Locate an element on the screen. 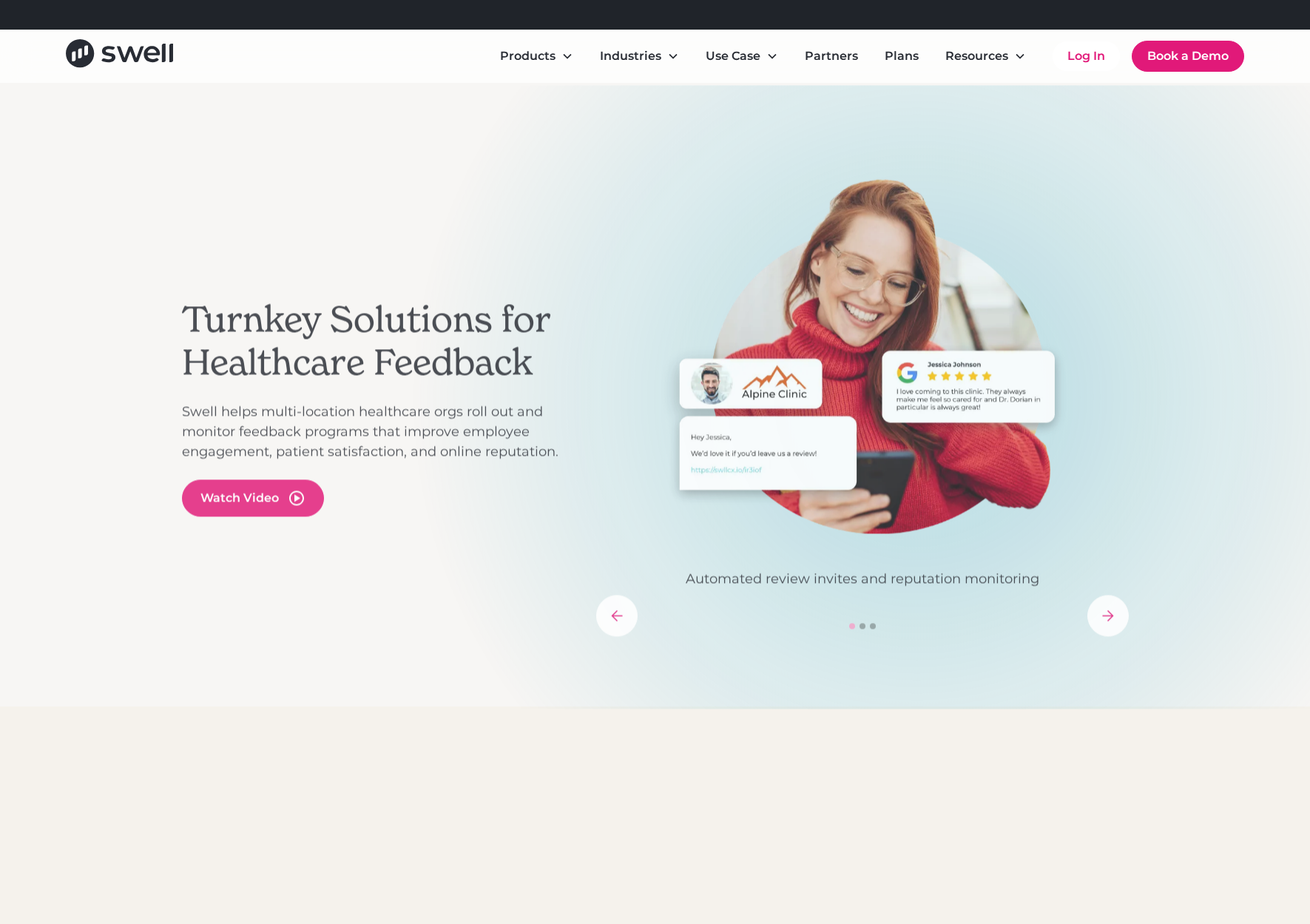  div: next slide is located at coordinates (1108, 616).